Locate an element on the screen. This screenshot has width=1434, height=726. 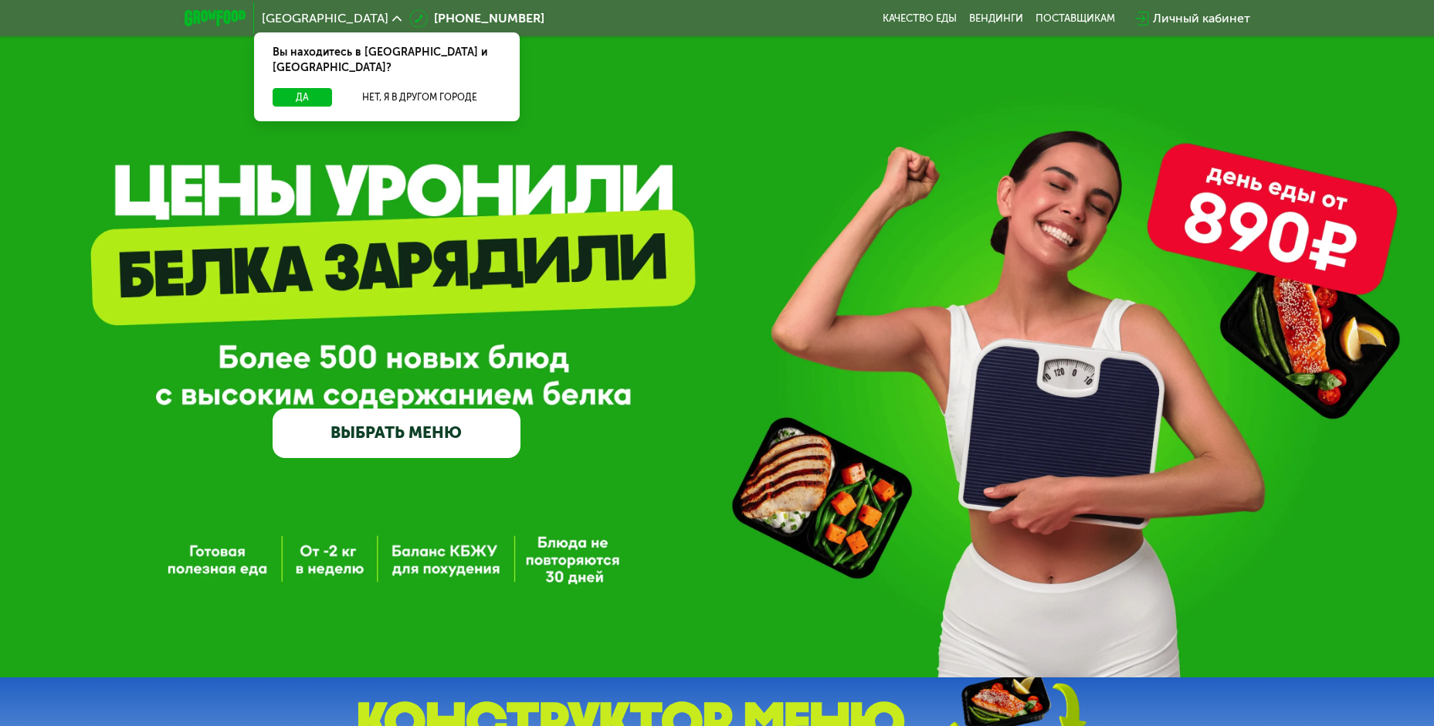
a: Качество еды is located at coordinates (920, 19).